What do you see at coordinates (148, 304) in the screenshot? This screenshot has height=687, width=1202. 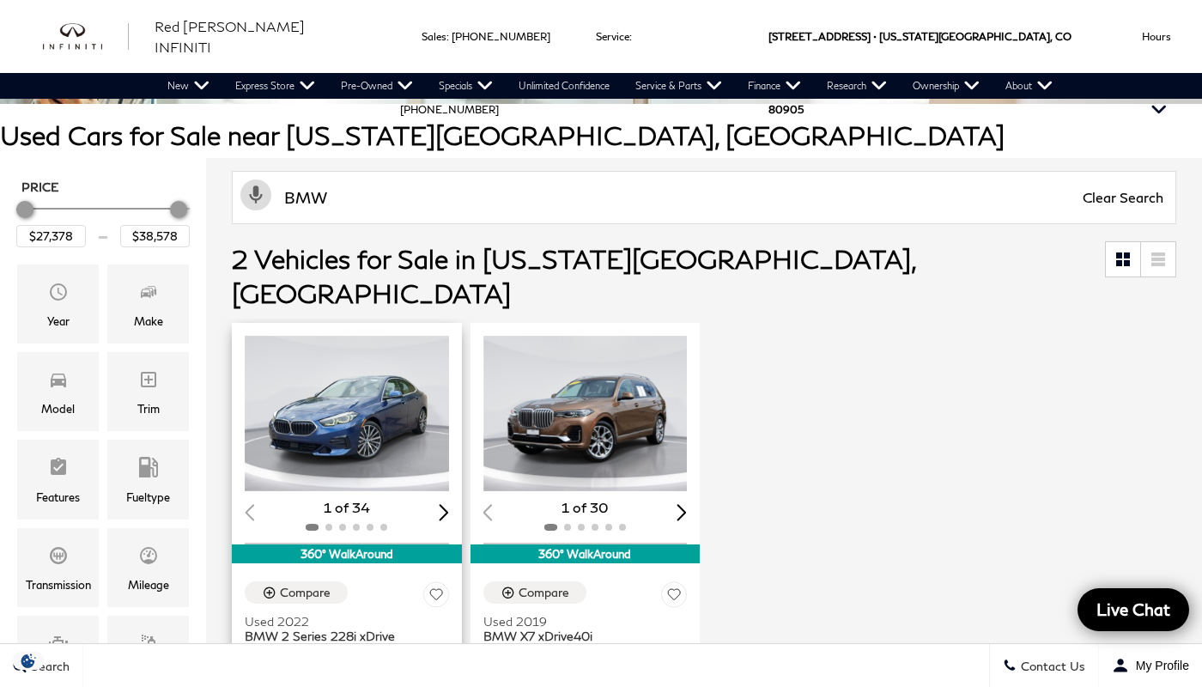 I see `div: MakeMake` at bounding box center [148, 304].